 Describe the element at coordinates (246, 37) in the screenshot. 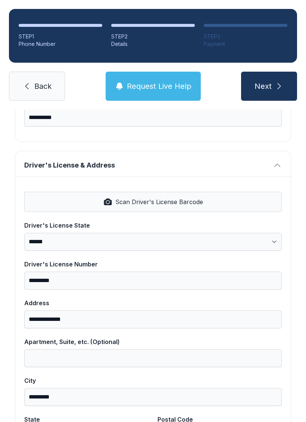

I see `div: STEP 3` at that location.